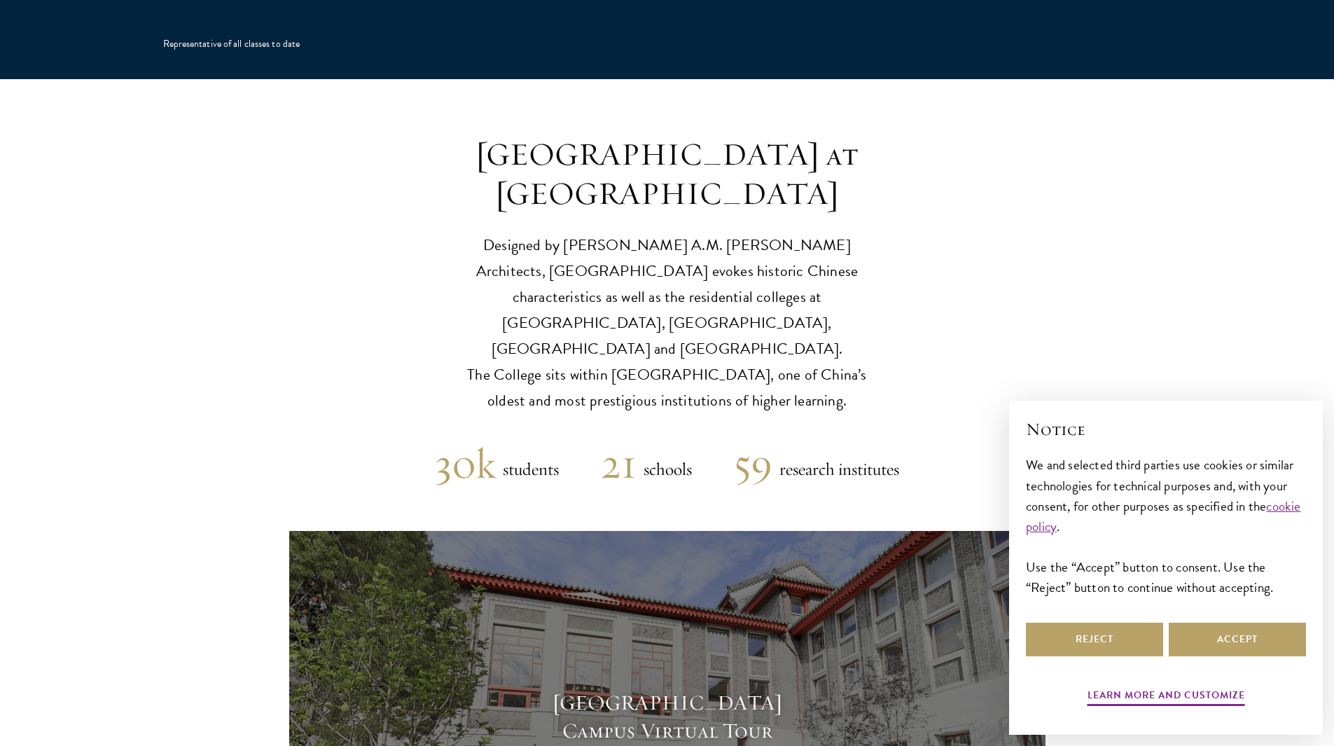 The width and height of the screenshot is (1334, 746). Describe the element at coordinates (1237, 639) in the screenshot. I see `button: Accept` at that location.